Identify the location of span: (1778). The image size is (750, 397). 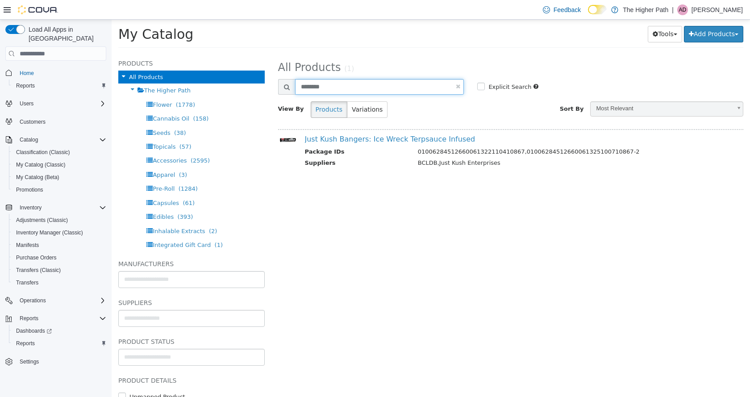
(74, 85).